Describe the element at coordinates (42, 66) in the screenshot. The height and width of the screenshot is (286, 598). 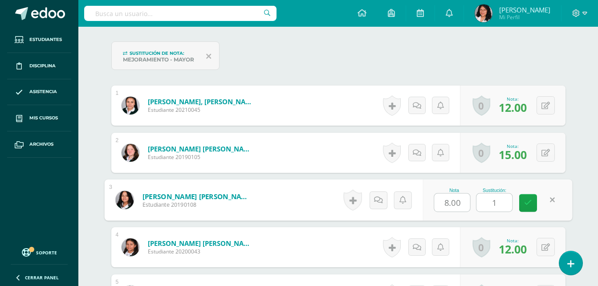
I see `span: Disciplina` at that location.